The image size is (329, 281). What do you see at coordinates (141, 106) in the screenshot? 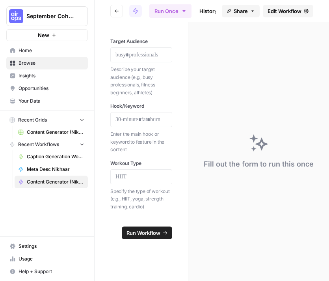
I see `label: Hook/Keyword` at bounding box center [141, 106].